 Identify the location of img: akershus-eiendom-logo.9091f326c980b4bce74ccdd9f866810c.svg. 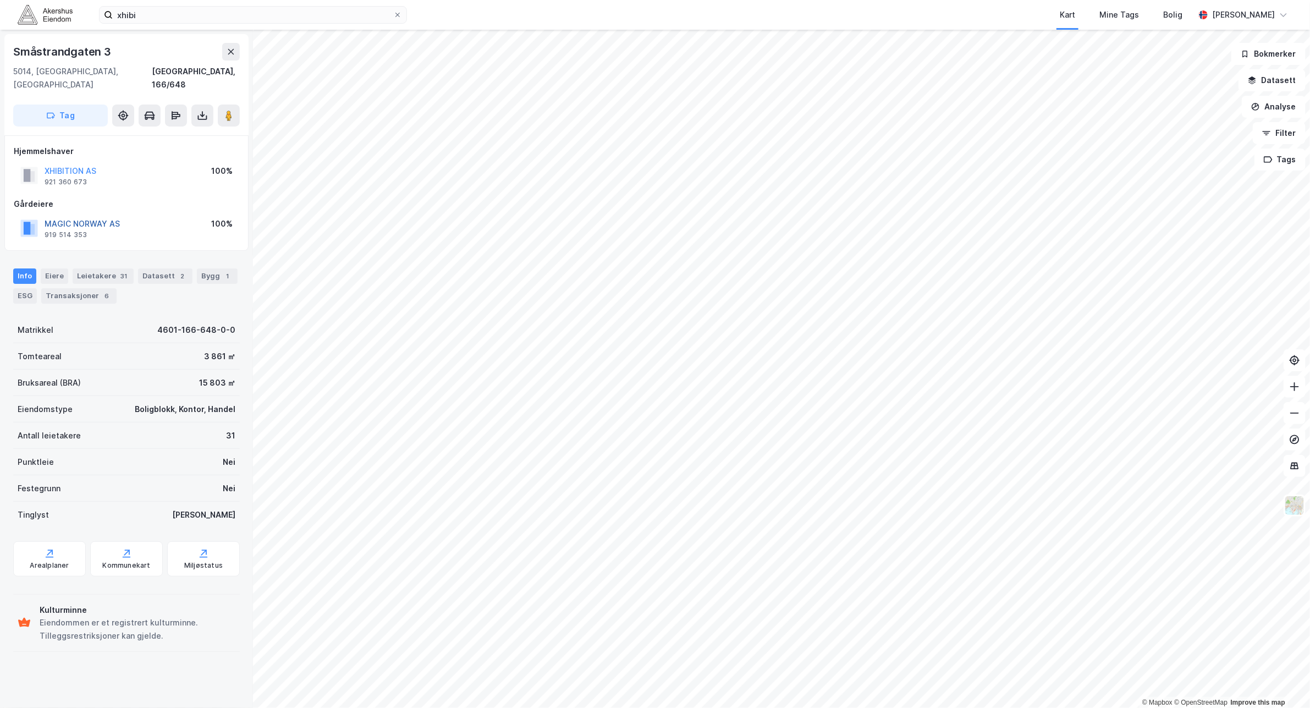
(45, 14).